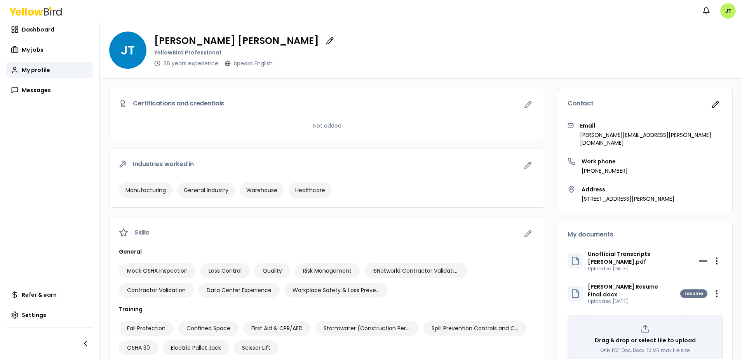 The image size is (742, 359). Describe the element at coordinates (272, 271) in the screenshot. I see `span: Quality` at that location.